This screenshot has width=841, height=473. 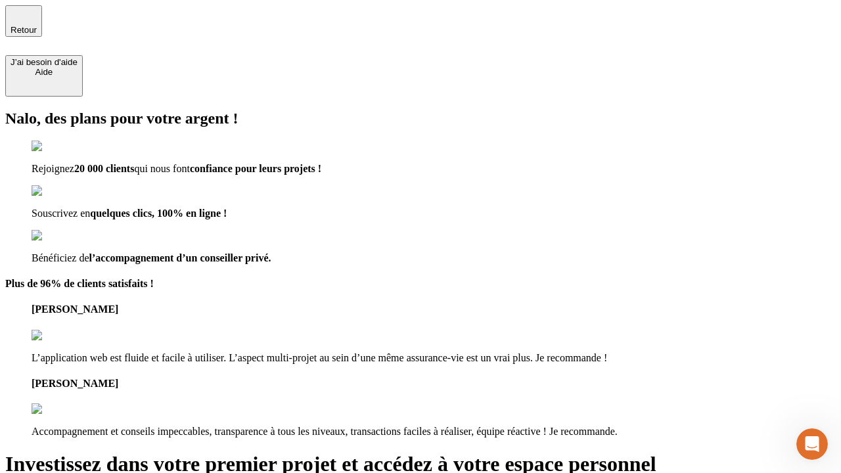 I want to click on p: Accompagnement et conseils impeccables, transparence à tous les niveaux, transactions faciles à r..., so click(x=433, y=431).